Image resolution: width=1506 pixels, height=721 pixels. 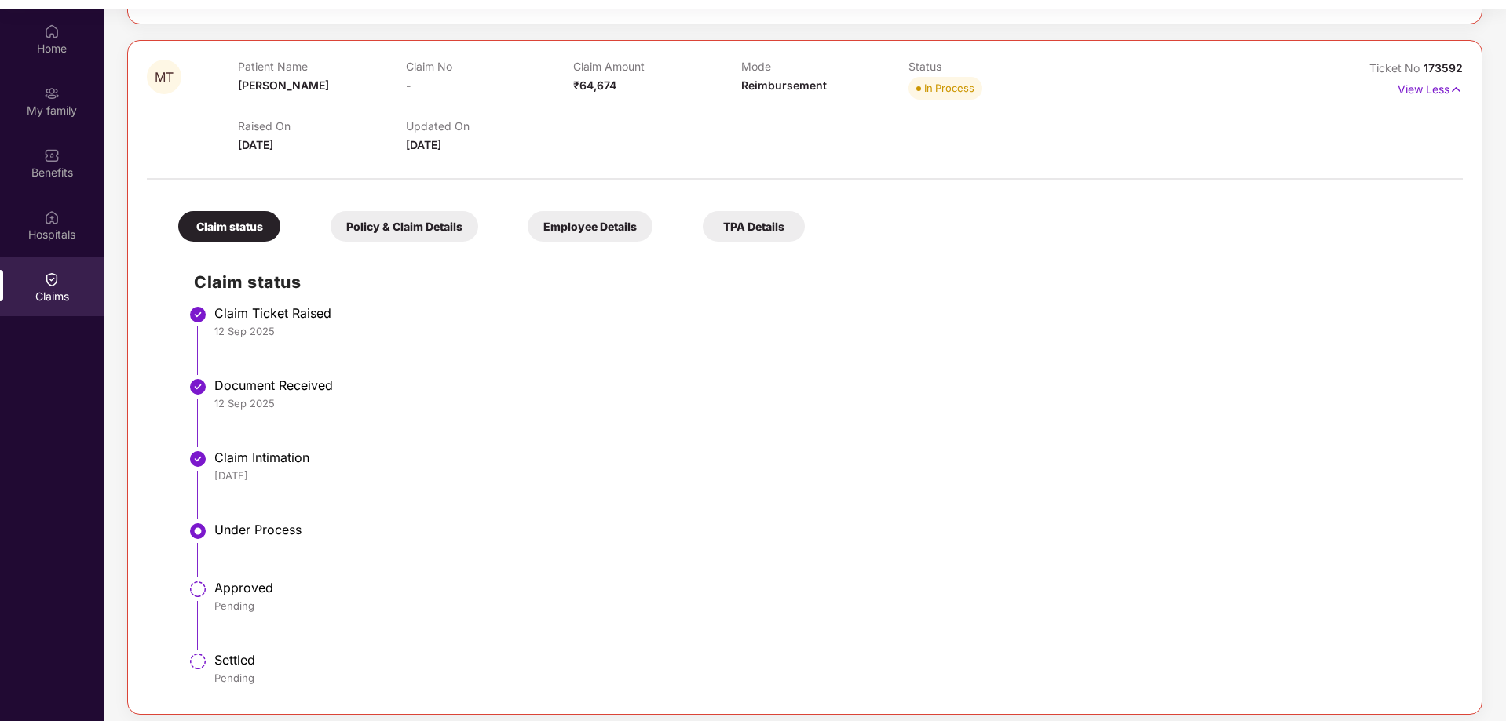 What do you see at coordinates (594, 85) in the screenshot?
I see `span: ₹64,674` at bounding box center [594, 85].